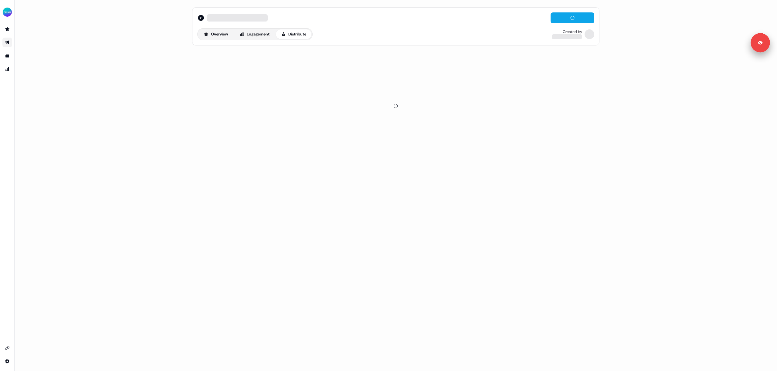 Image resolution: width=777 pixels, height=371 pixels. Describe the element at coordinates (7, 29) in the screenshot. I see `a: Go to prospects` at that location.